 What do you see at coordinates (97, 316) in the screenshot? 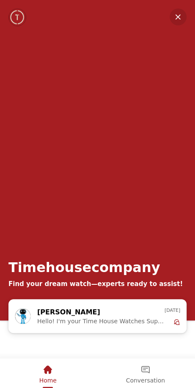
I see `div: Zoe` at bounding box center [97, 316].